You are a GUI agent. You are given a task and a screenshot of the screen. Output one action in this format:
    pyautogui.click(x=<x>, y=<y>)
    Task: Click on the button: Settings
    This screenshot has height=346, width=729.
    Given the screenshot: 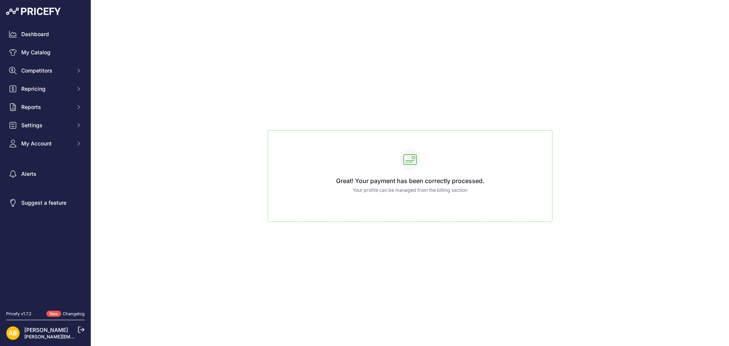 What is the action you would take?
    pyautogui.click(x=45, y=125)
    